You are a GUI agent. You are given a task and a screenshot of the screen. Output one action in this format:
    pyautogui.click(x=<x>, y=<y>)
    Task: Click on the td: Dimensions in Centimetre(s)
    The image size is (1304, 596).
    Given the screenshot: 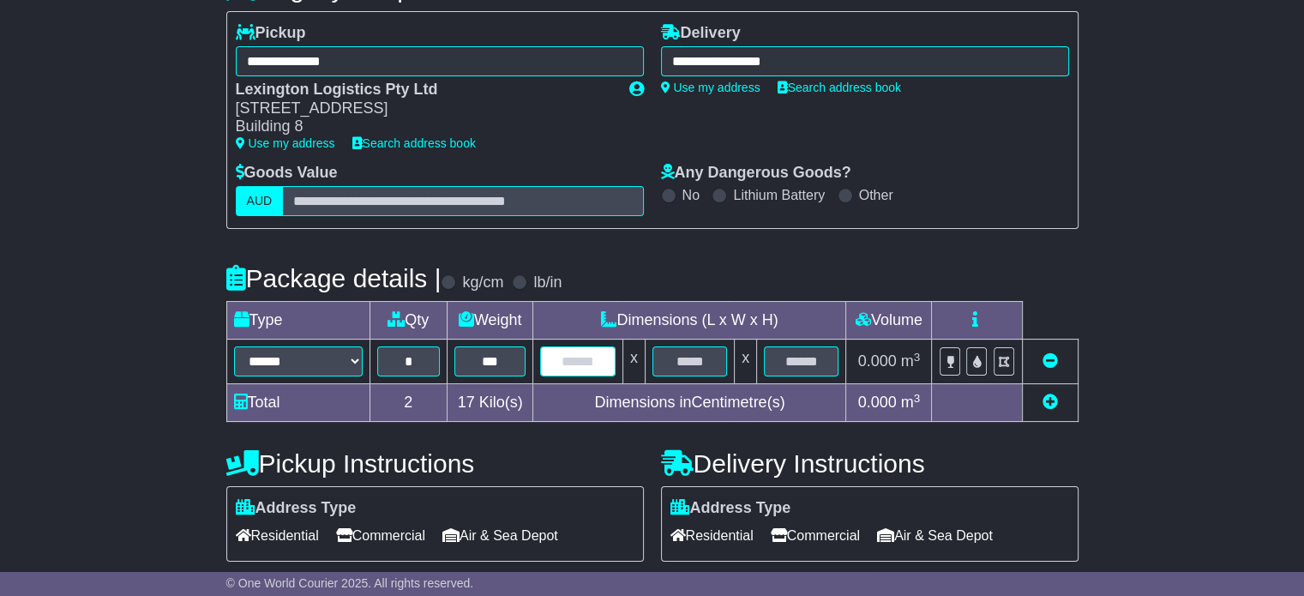 What is the action you would take?
    pyautogui.click(x=689, y=403)
    